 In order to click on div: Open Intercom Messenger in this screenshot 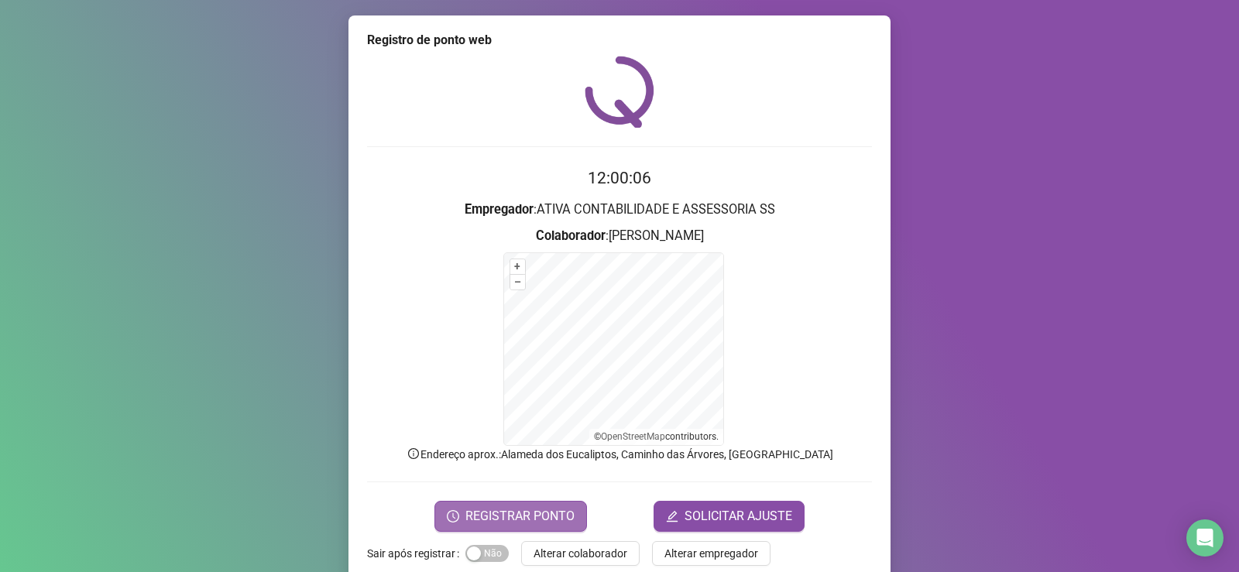, I will do `click(1205, 538)`.